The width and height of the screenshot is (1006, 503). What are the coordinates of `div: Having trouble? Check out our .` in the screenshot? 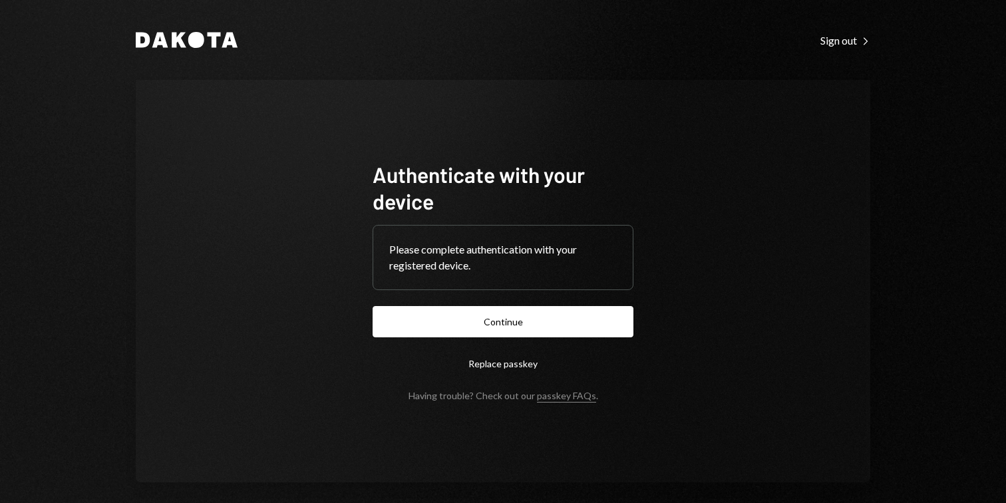 It's located at (503, 395).